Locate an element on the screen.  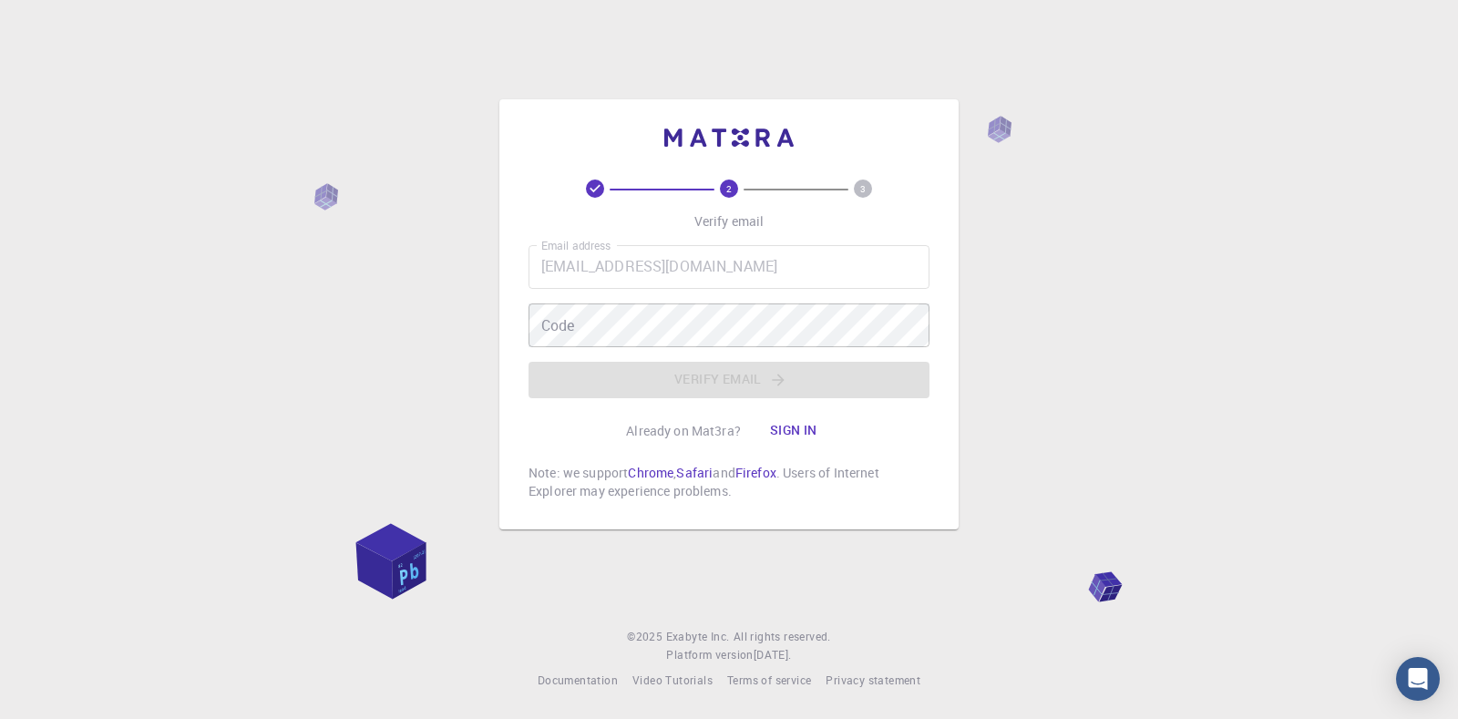
a: Firefox is located at coordinates (756, 472).